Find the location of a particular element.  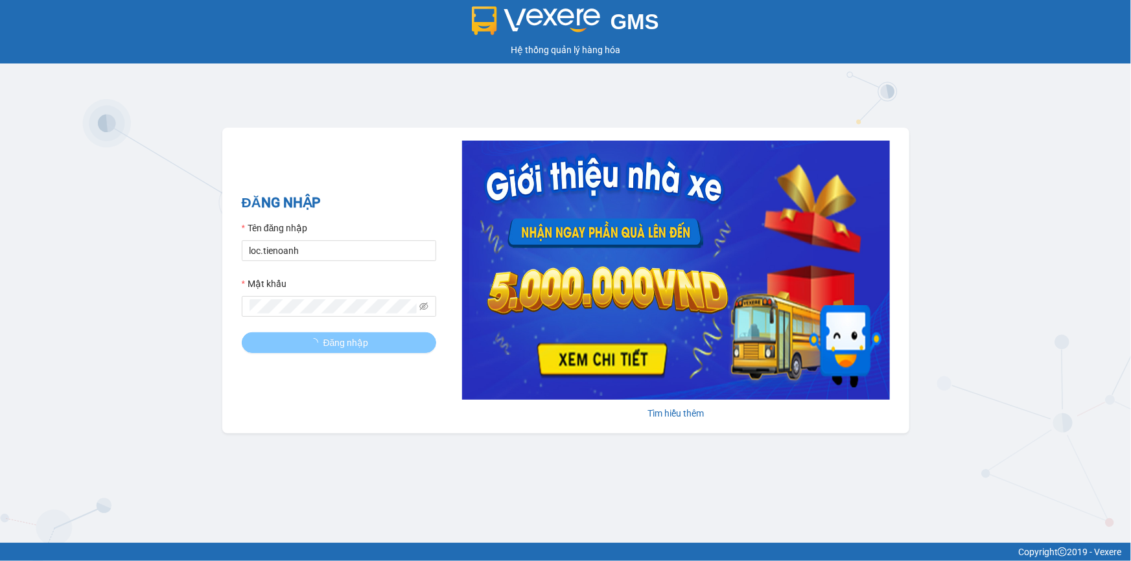

img: logo 2 is located at coordinates (536, 21).